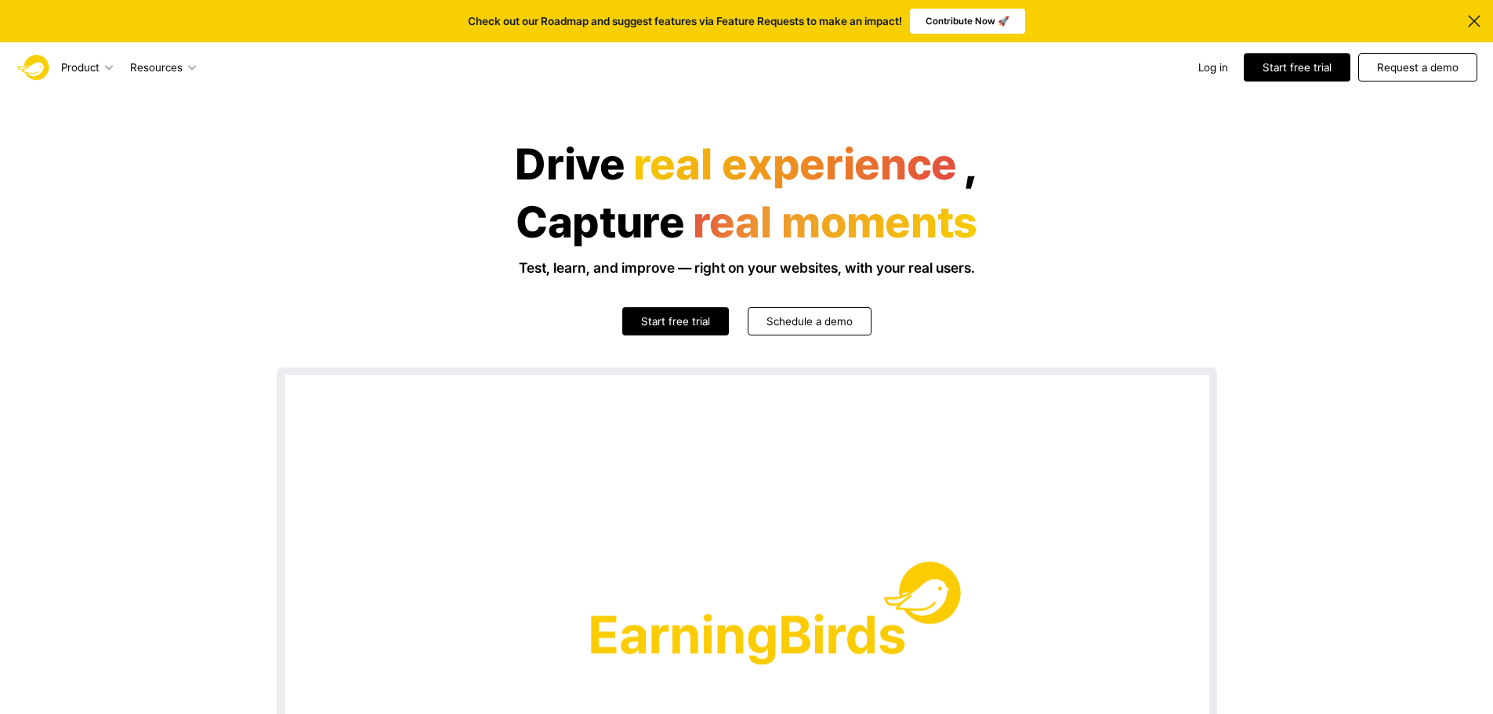 The image size is (1493, 714). What do you see at coordinates (685, 21) in the screenshot?
I see `p: Check out our Roadmap and suggest features via Feature Requests to make an impact!` at bounding box center [685, 21].